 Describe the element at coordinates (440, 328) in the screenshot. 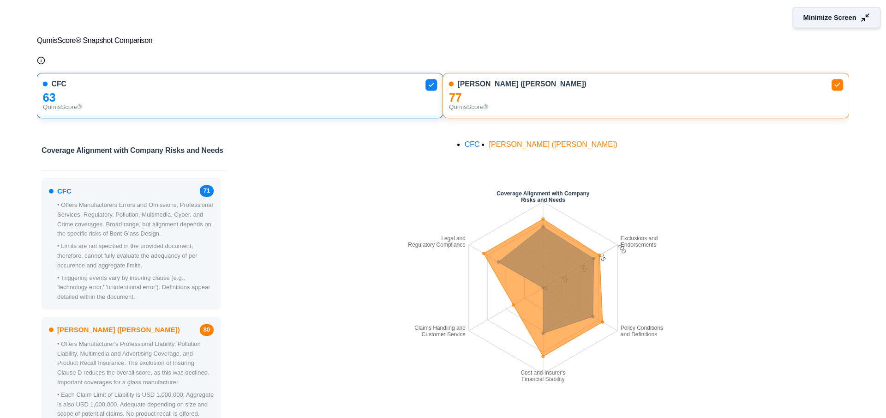

I see `tspan: Claims Handling and` at that location.